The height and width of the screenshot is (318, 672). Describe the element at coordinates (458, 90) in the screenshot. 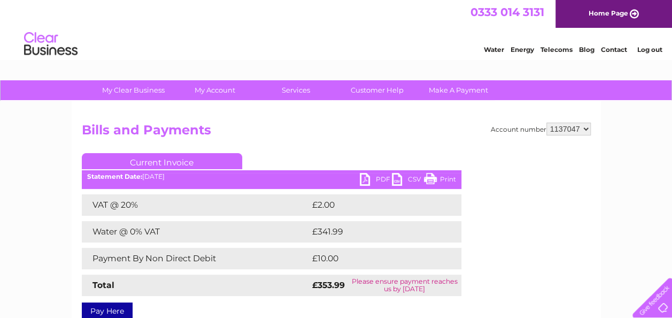

I see `a: Make A Payment` at that location.